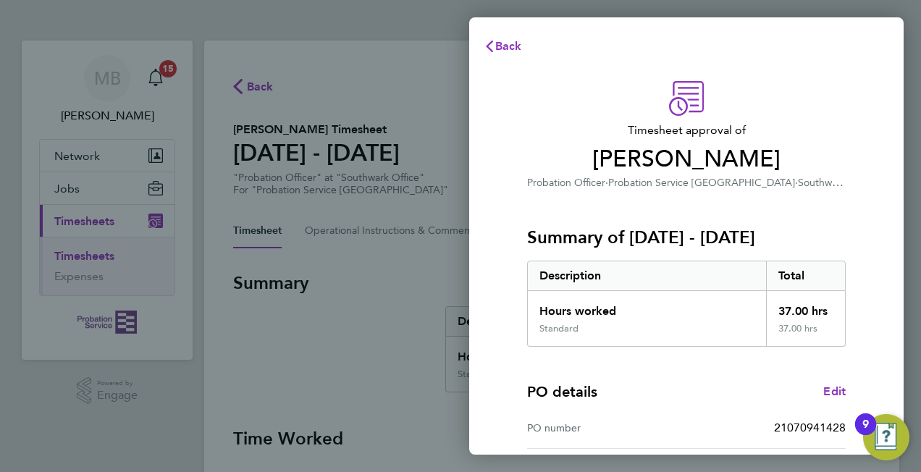 The image size is (921, 472). What do you see at coordinates (646, 276) in the screenshot?
I see `div: Description` at bounding box center [646, 276].